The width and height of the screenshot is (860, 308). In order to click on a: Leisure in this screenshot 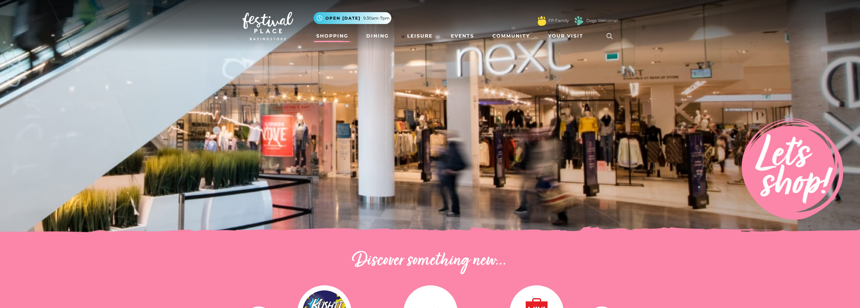, I will do `click(420, 36)`.